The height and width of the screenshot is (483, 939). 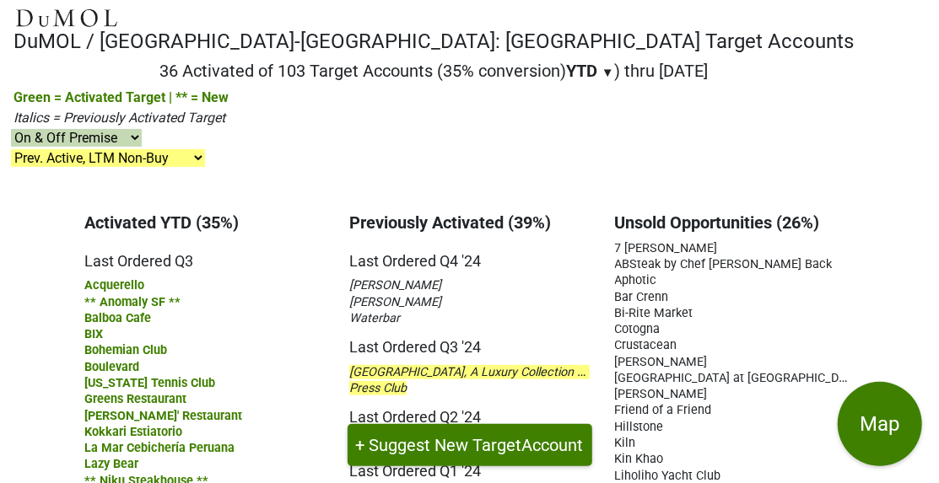 I want to click on span: Greens Restaurant, so click(x=135, y=399).